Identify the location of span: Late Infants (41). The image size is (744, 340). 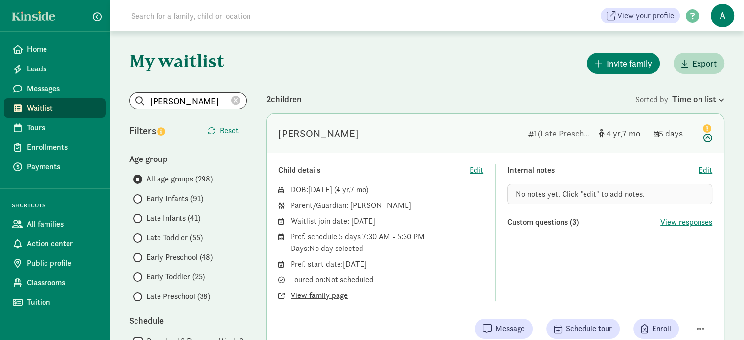
(173, 218).